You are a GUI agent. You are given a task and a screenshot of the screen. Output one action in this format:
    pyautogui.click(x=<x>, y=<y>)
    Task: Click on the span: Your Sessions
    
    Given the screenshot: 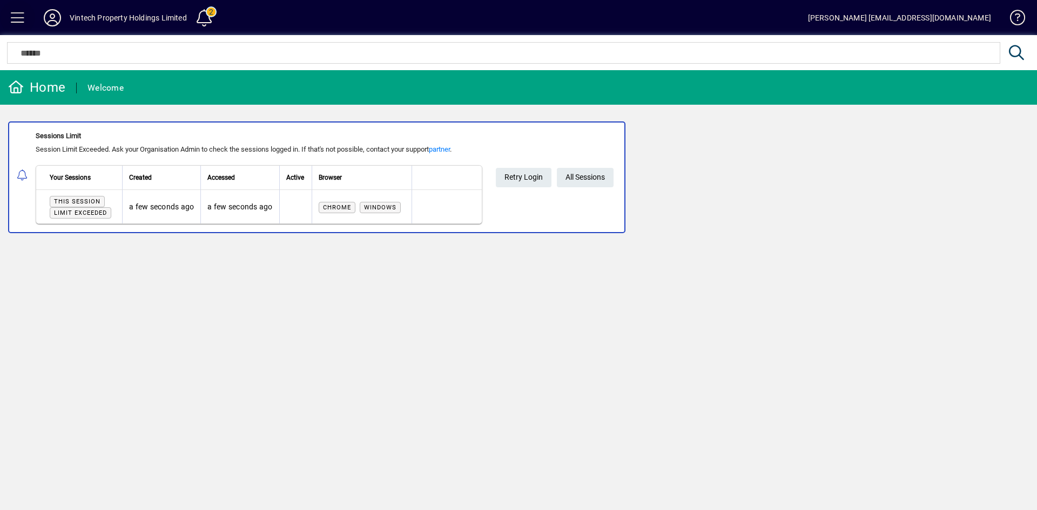 What is the action you would take?
    pyautogui.click(x=70, y=178)
    